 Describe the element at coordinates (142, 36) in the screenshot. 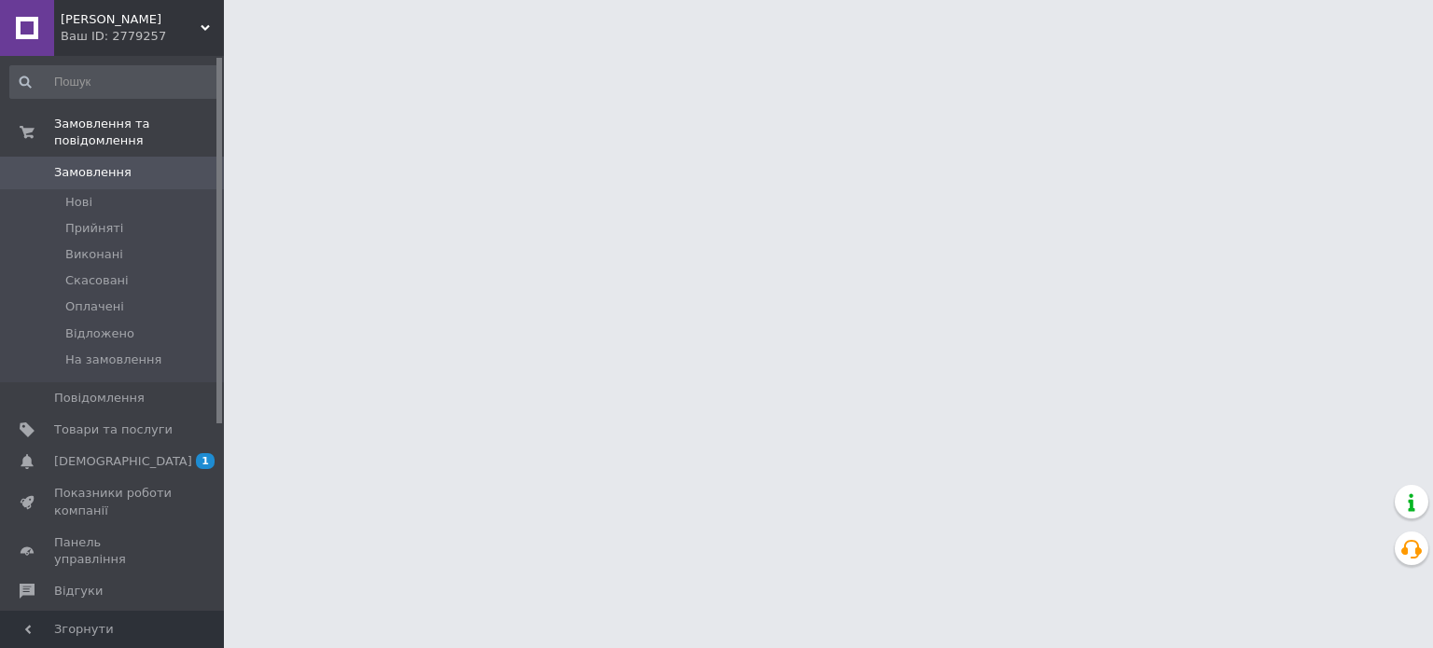

I see `div: Ваш ID: 2779257` at that location.